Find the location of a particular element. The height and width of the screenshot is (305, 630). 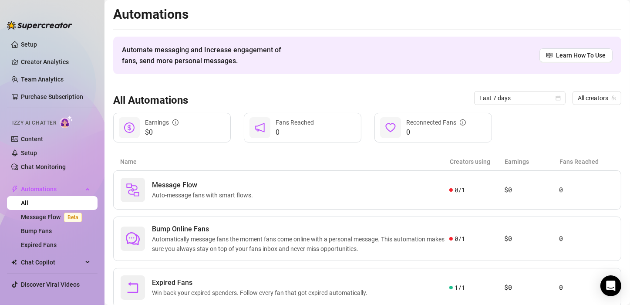

h2: Automations is located at coordinates (367, 14).